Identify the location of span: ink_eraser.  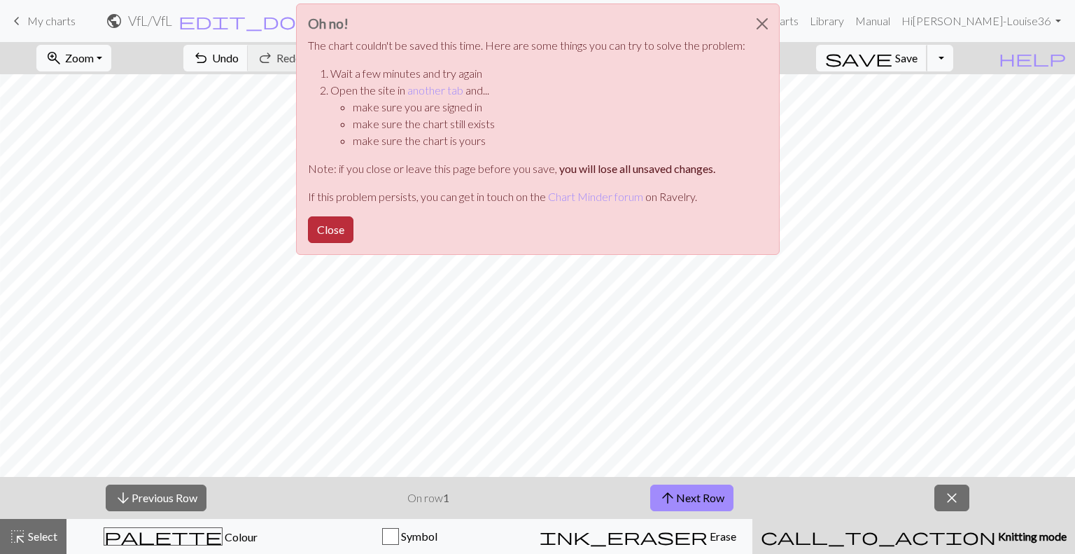
(624, 536).